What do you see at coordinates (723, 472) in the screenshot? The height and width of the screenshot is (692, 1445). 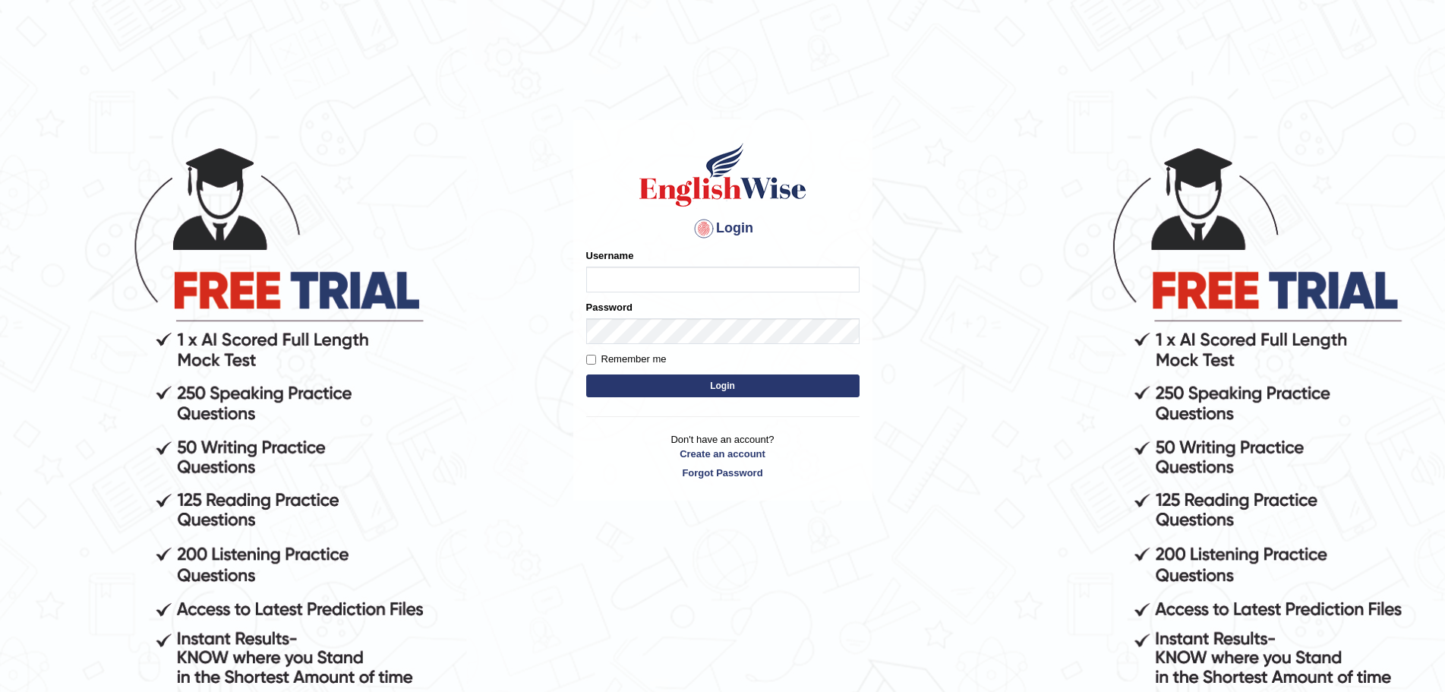 I see `a: Forgot Password` at bounding box center [723, 472].